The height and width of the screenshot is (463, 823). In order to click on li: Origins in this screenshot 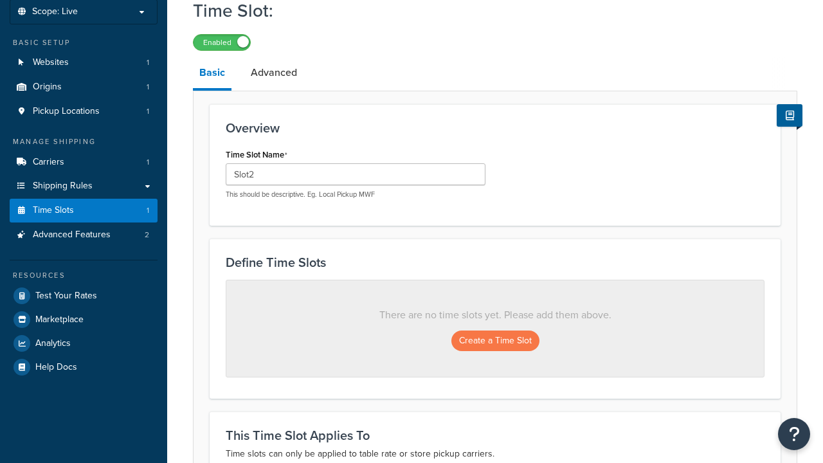, I will do `click(84, 87)`.